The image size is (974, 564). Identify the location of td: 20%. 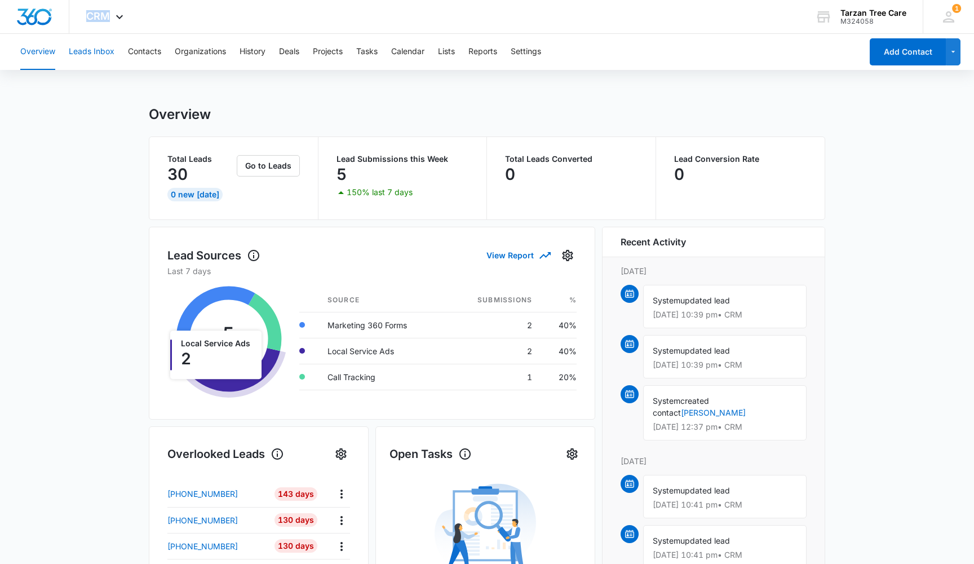
(558, 376).